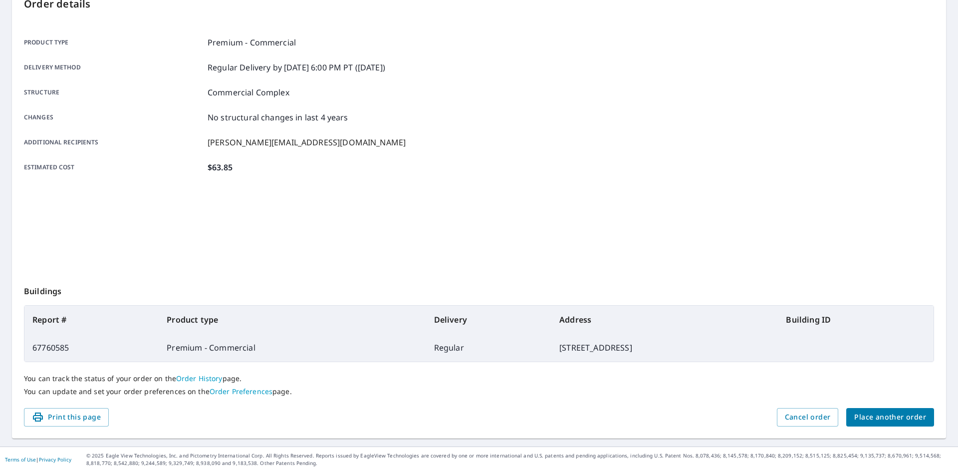 The height and width of the screenshot is (472, 958). I want to click on td: Regular, so click(489, 347).